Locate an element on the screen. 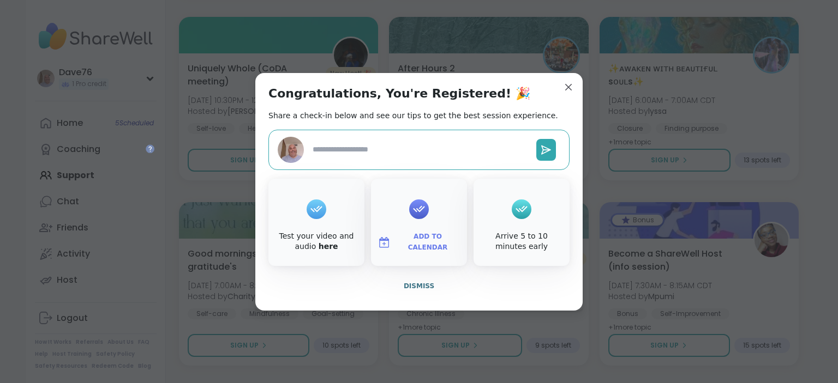  a: here is located at coordinates (328, 246).